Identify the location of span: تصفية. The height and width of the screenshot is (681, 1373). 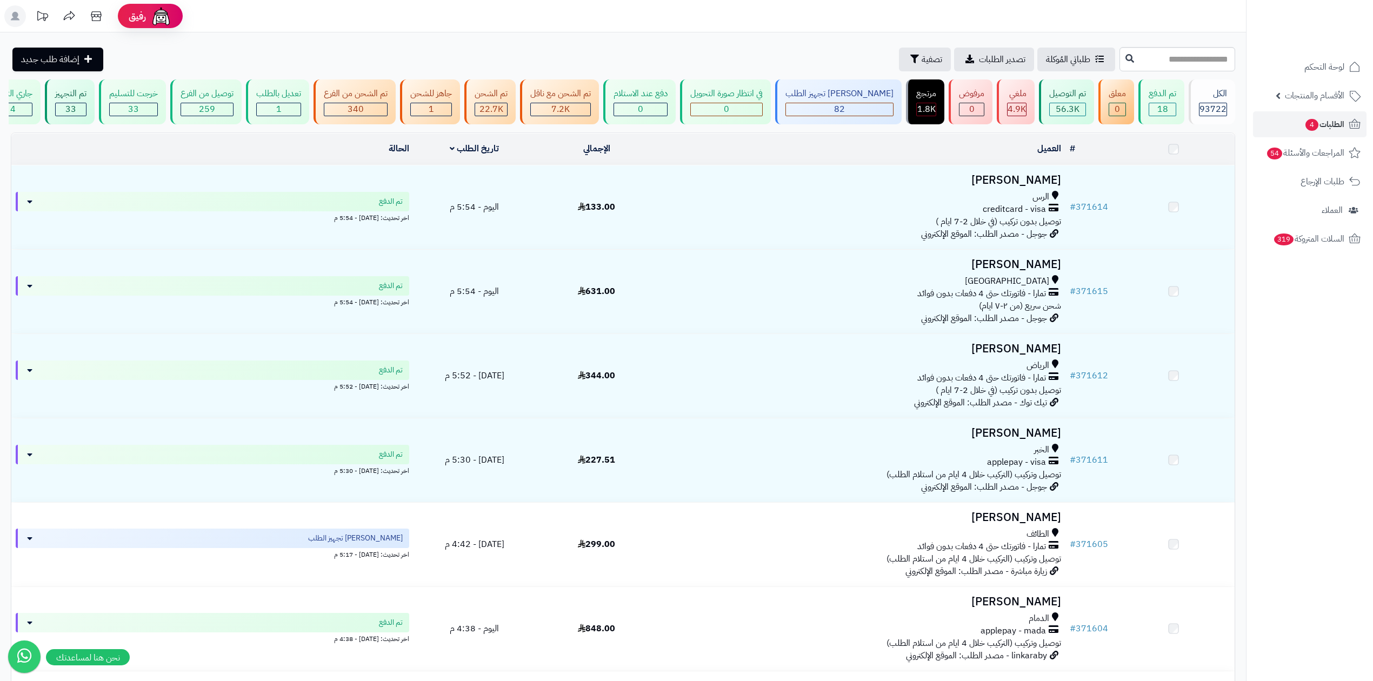
(932, 59).